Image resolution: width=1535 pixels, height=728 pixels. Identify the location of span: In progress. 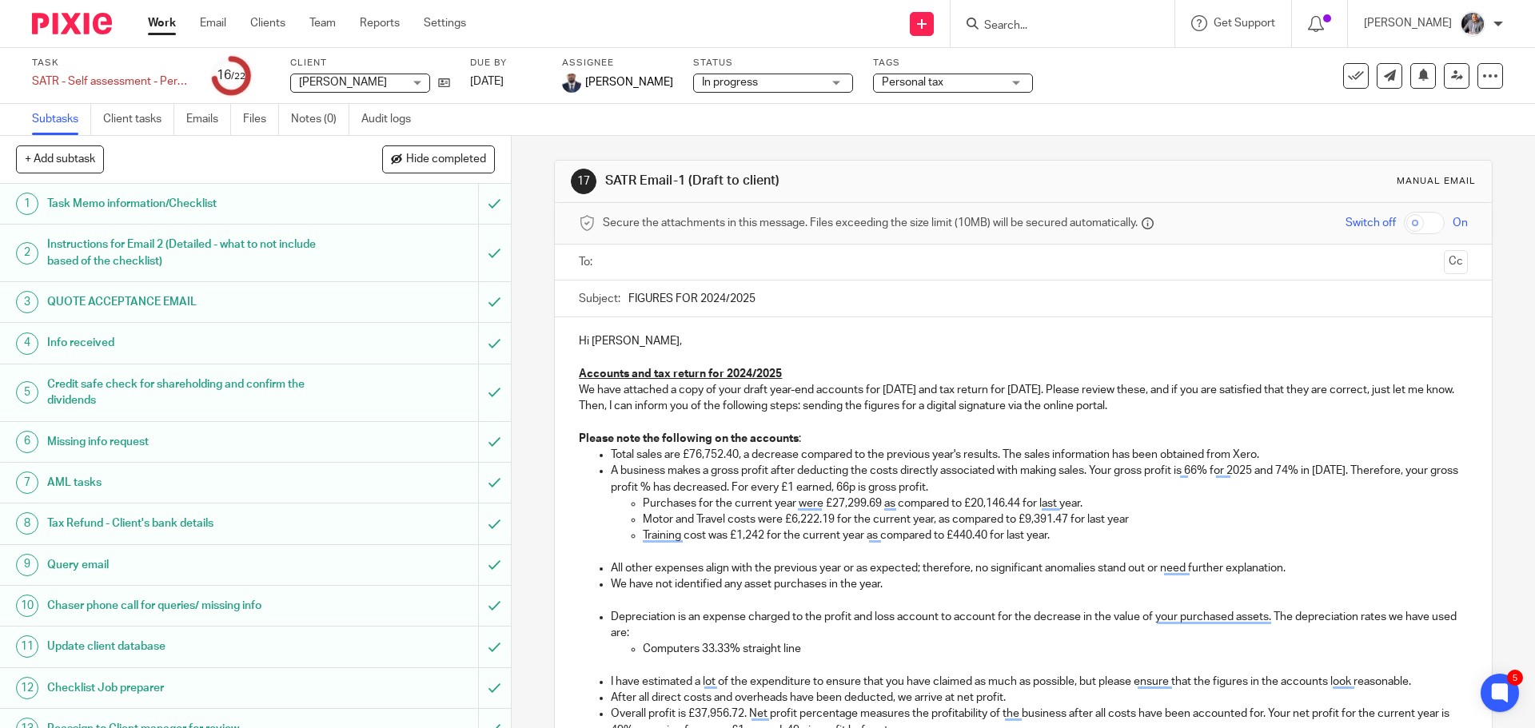
(730, 82).